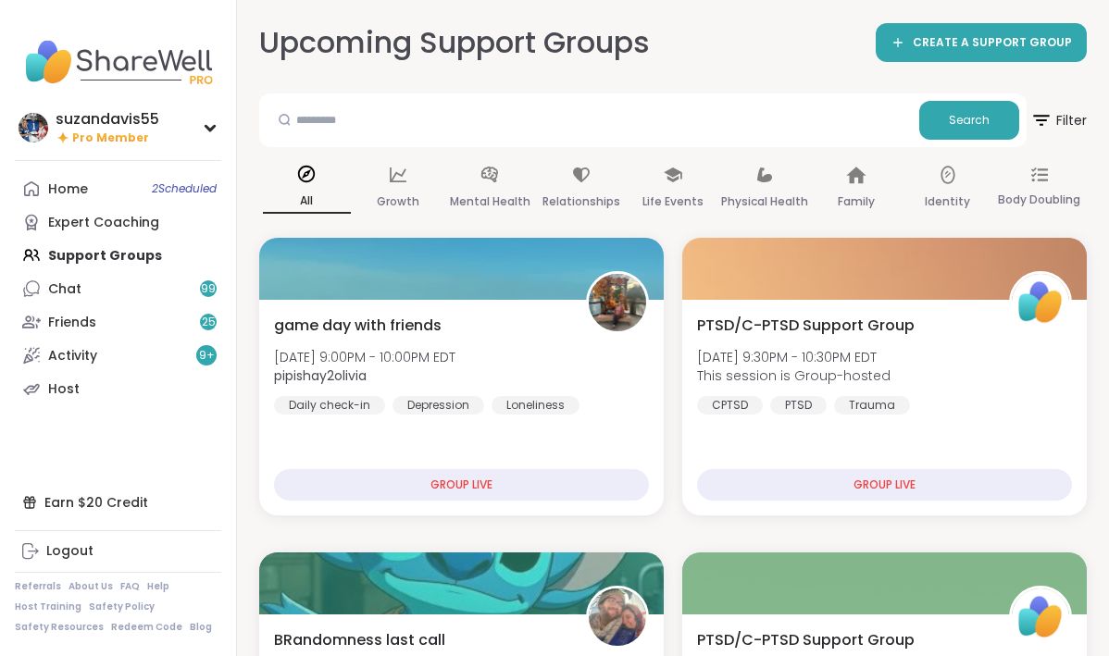 This screenshot has height=656, width=1109. What do you see at coordinates (118, 356) in the screenshot?
I see `a: Activity9+` at bounding box center [118, 356].